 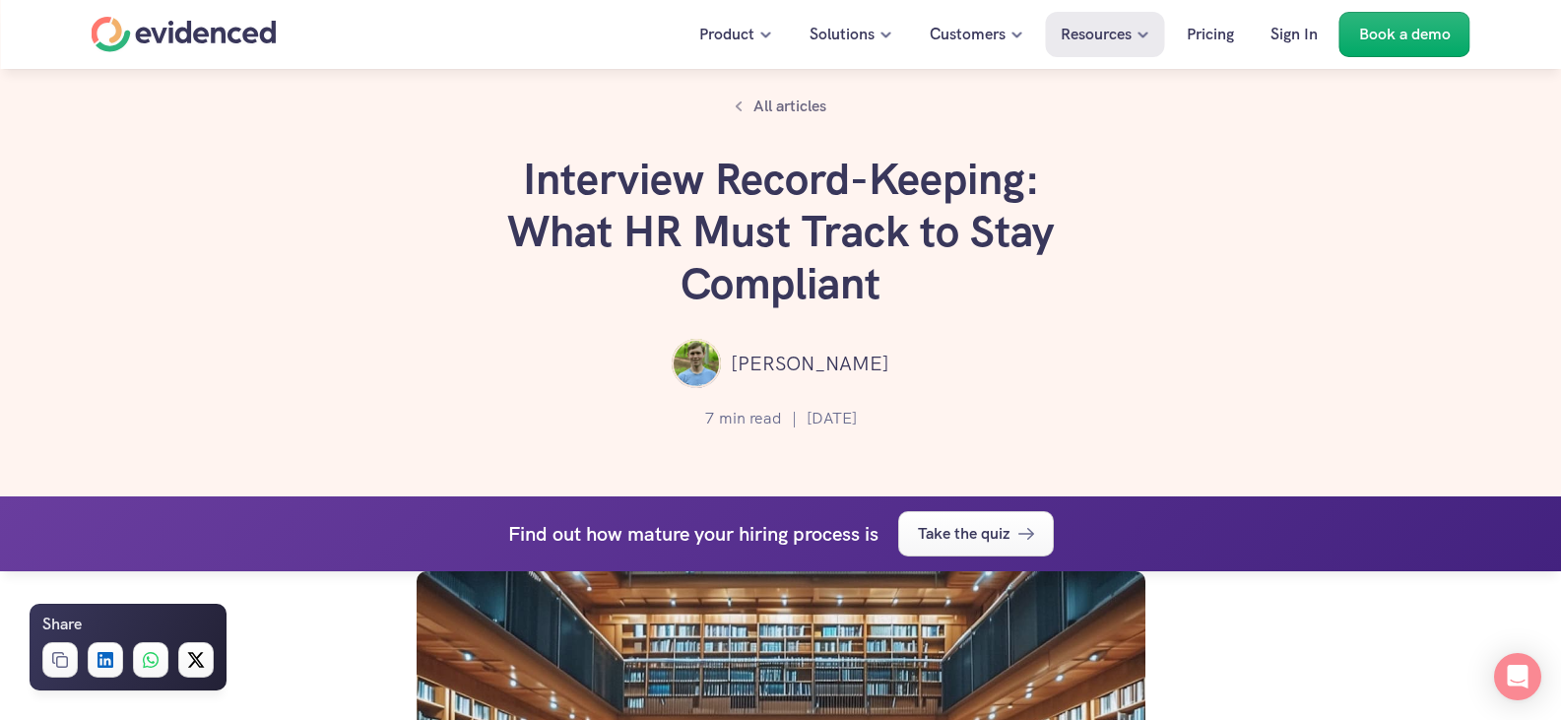 I want to click on p: Sign In, so click(x=1294, y=34).